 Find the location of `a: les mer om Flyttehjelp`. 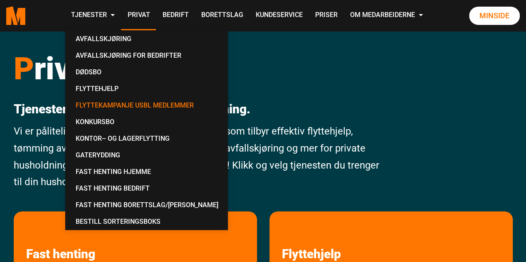

a: les mer om Flyttehjelp is located at coordinates (312, 237).